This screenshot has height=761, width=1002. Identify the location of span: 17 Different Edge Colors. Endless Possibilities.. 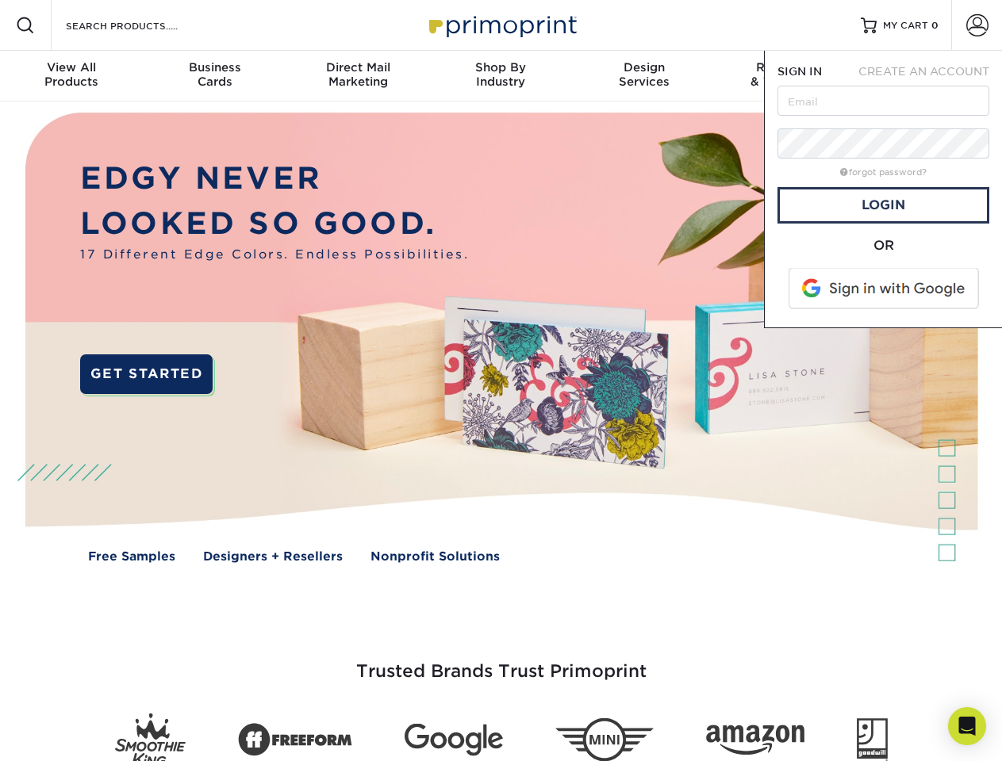
(274, 255).